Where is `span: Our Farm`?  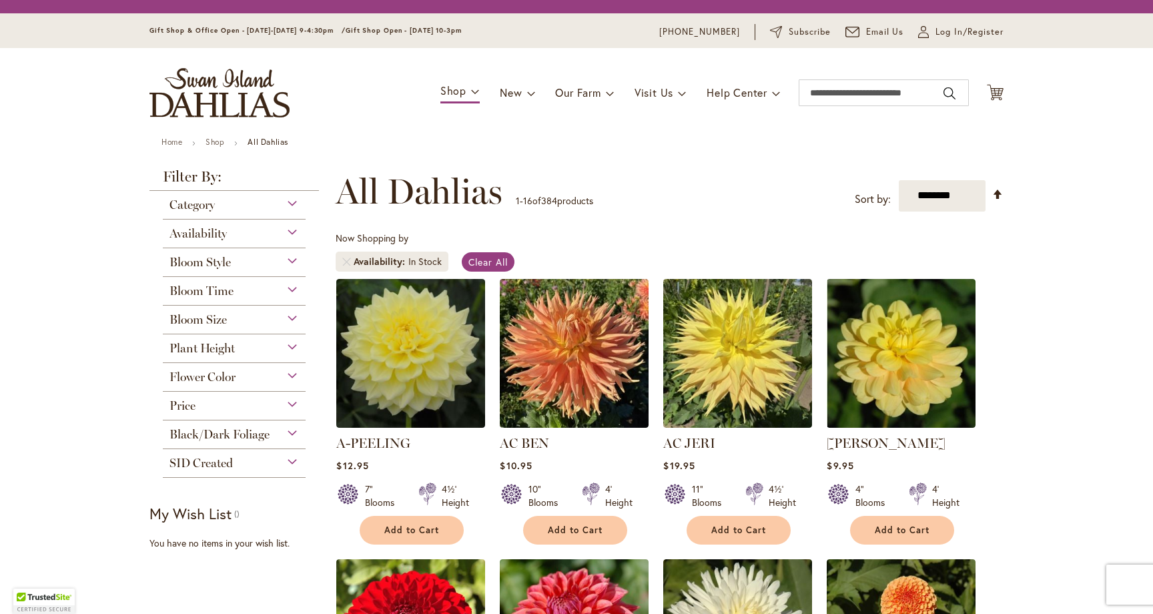
span: Our Farm is located at coordinates (578, 92).